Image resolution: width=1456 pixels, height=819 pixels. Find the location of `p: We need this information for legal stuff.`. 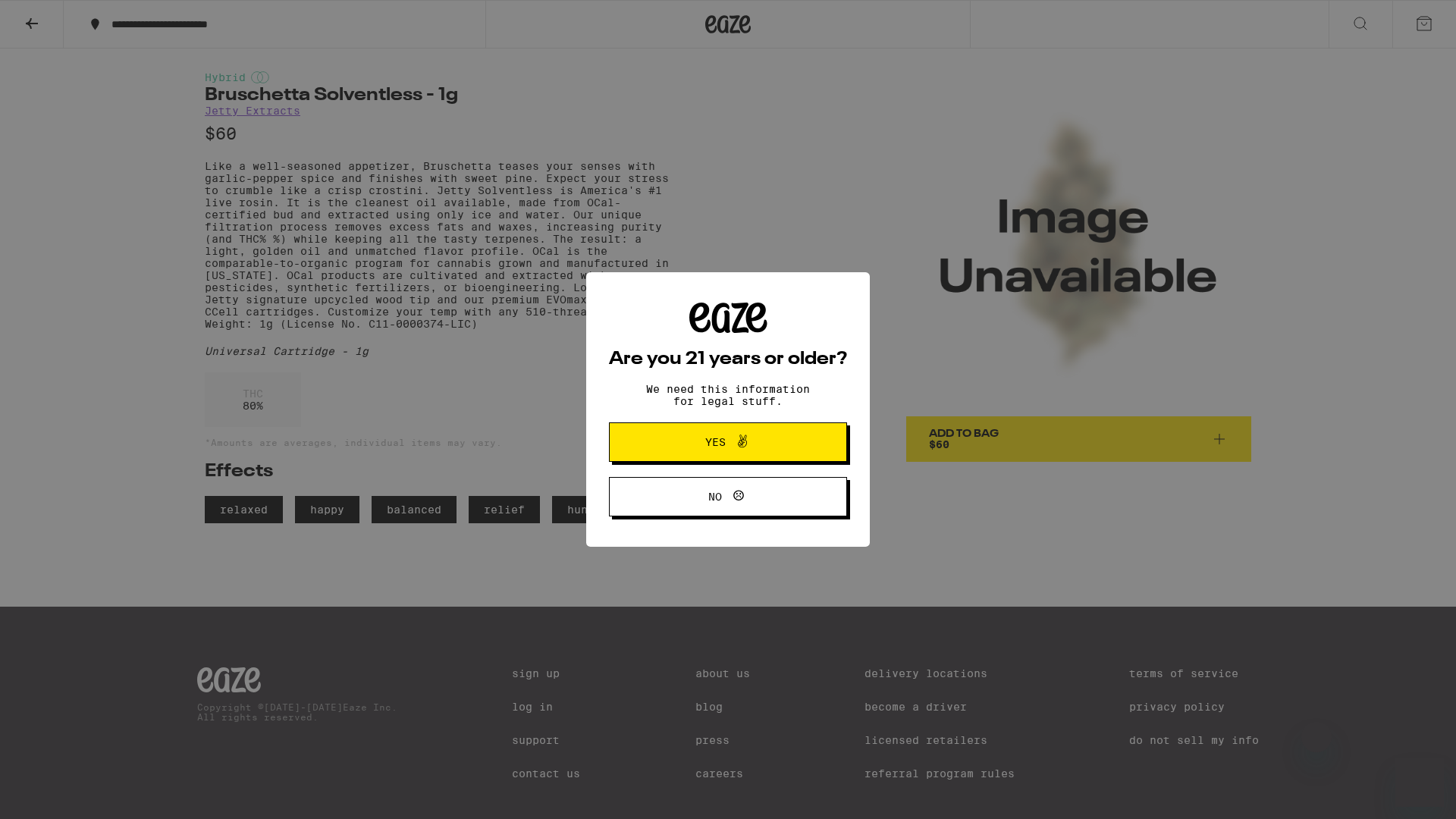

p: We need this information for legal stuff. is located at coordinates (728, 395).